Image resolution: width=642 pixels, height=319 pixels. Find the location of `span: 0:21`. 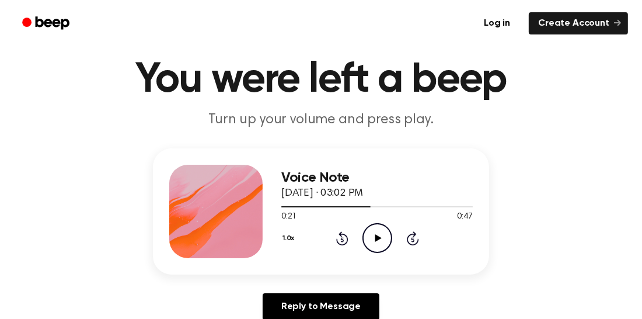

span: 0:21 is located at coordinates (289, 217).